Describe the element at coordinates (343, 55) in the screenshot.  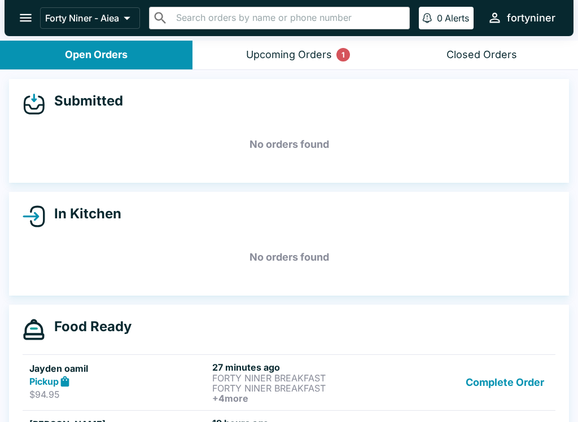
I see `p: 1` at that location.